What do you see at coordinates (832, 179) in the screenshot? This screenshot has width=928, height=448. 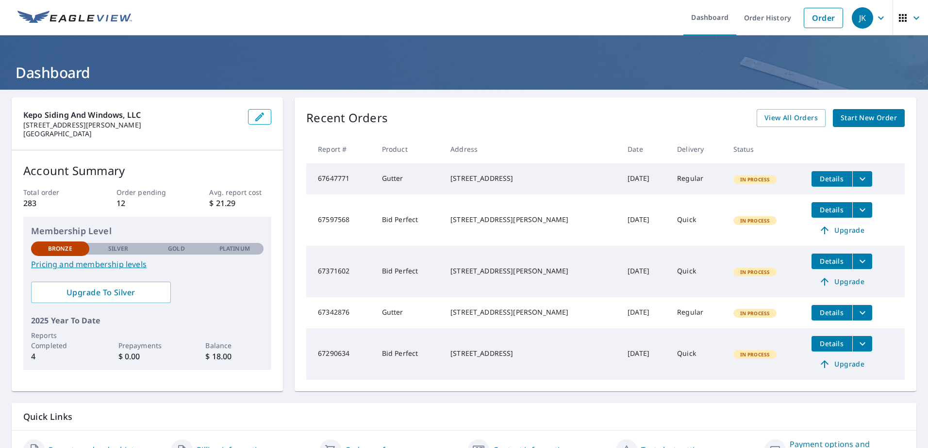 I see `button: detailsBtn-67647771` at bounding box center [832, 179].